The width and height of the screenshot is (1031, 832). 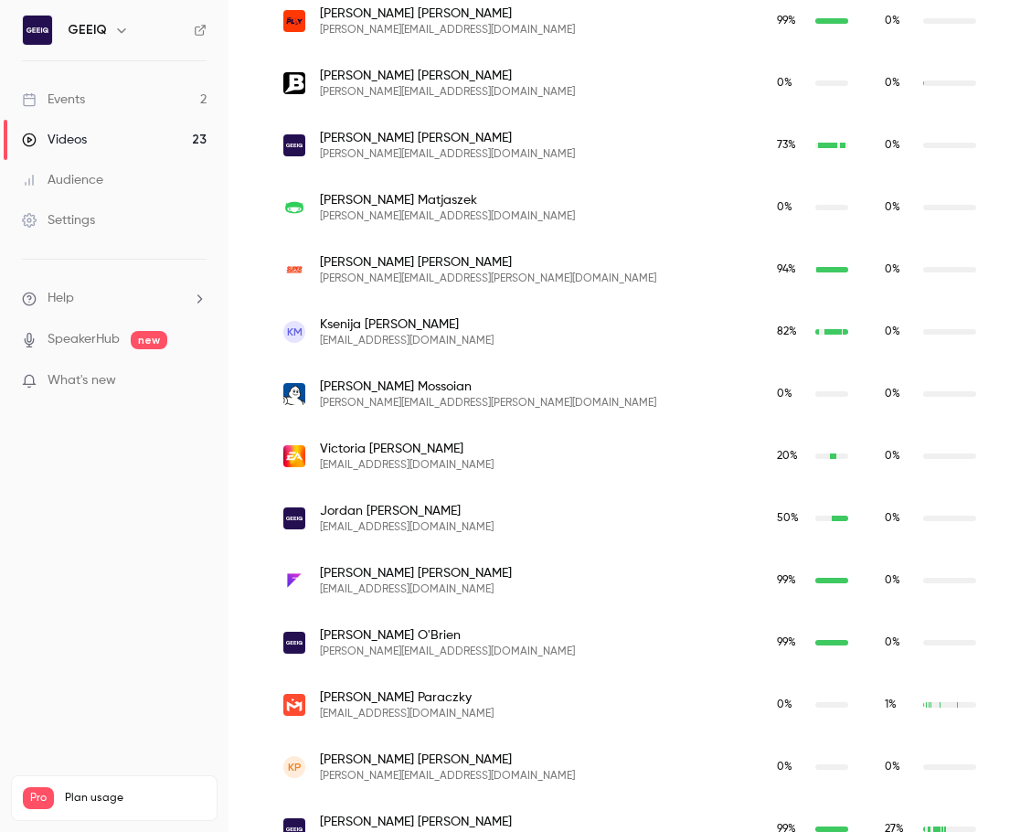 What do you see at coordinates (37, 30) in the screenshot?
I see `img: GEEIQ` at bounding box center [37, 30].